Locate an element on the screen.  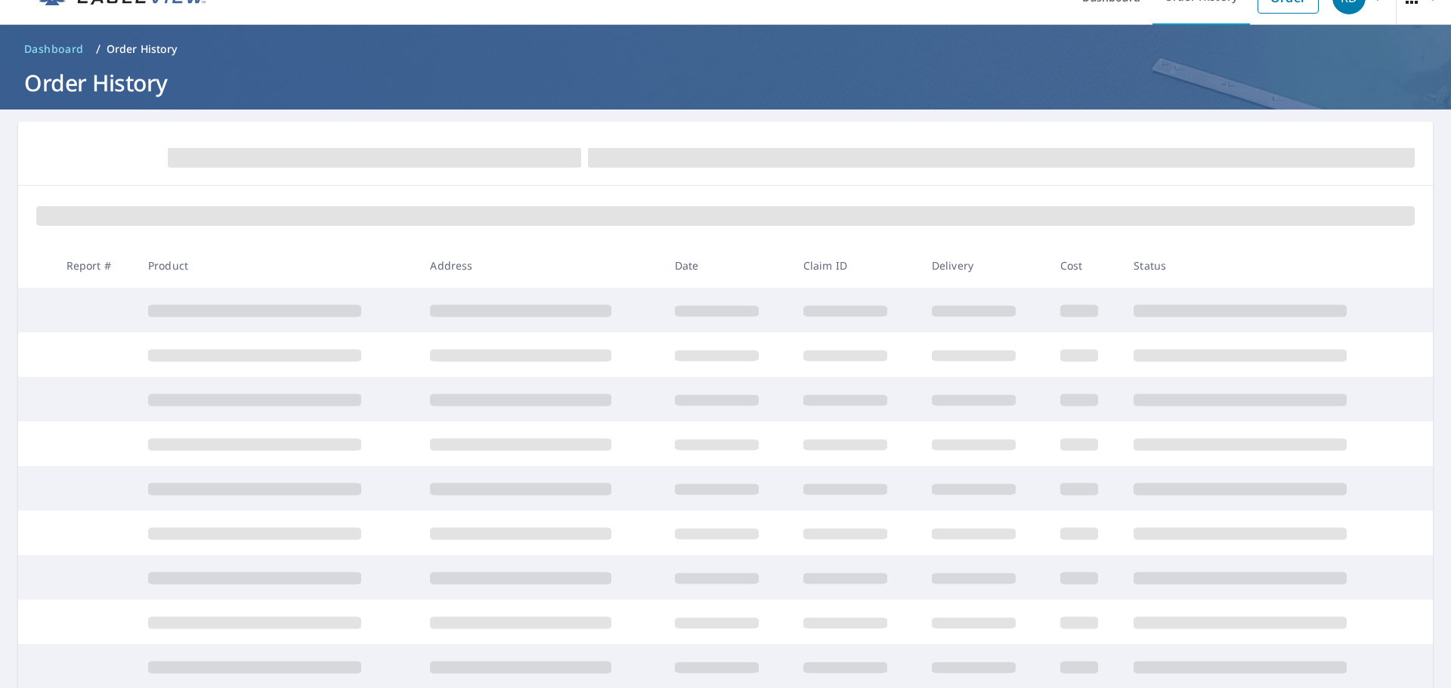
th: Claim ID is located at coordinates (855, 265).